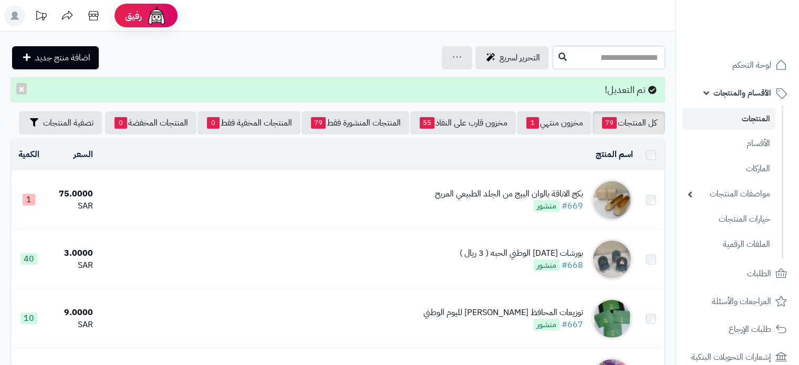 This screenshot has width=799, height=365. Describe the element at coordinates (555, 123) in the screenshot. I see `a: مخزون منتهي1` at that location.